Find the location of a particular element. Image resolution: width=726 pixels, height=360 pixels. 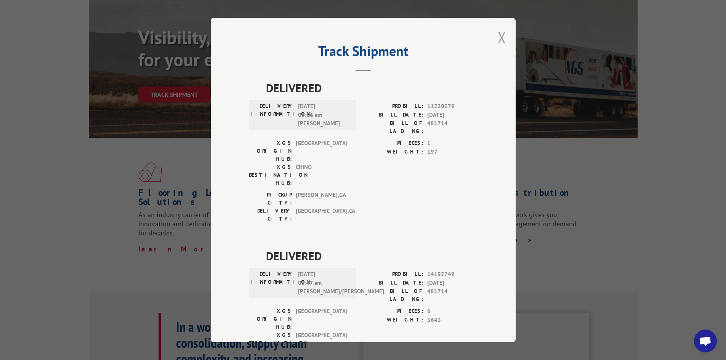

button: Close modal is located at coordinates (502, 37).